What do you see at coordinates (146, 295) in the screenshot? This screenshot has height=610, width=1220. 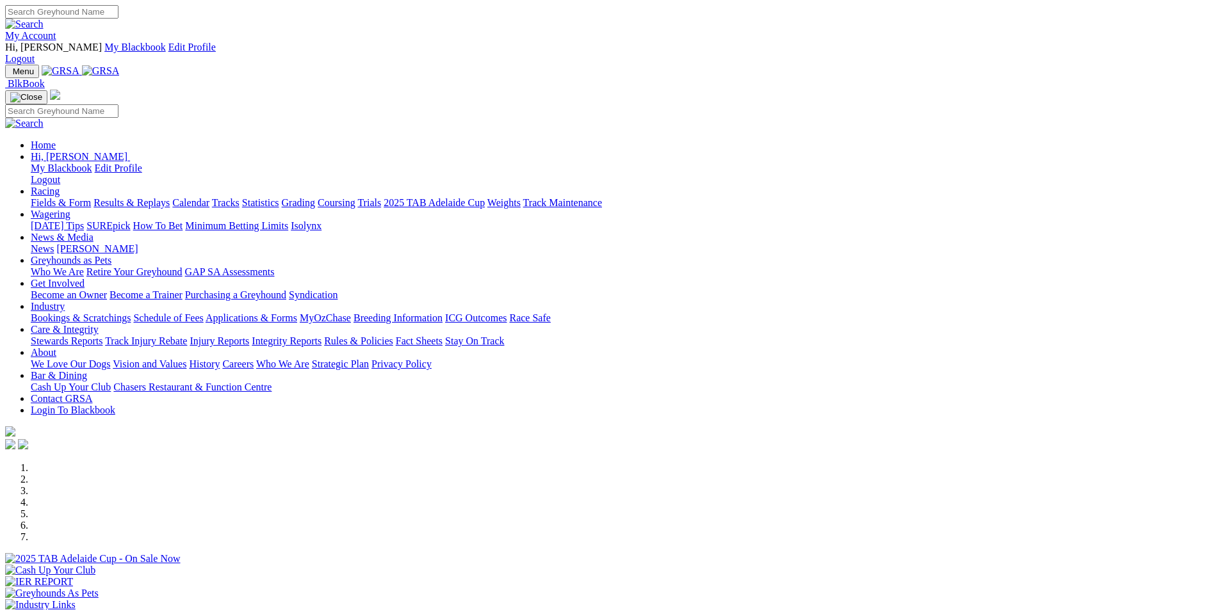 I see `a: Become a Trainer` at bounding box center [146, 295].